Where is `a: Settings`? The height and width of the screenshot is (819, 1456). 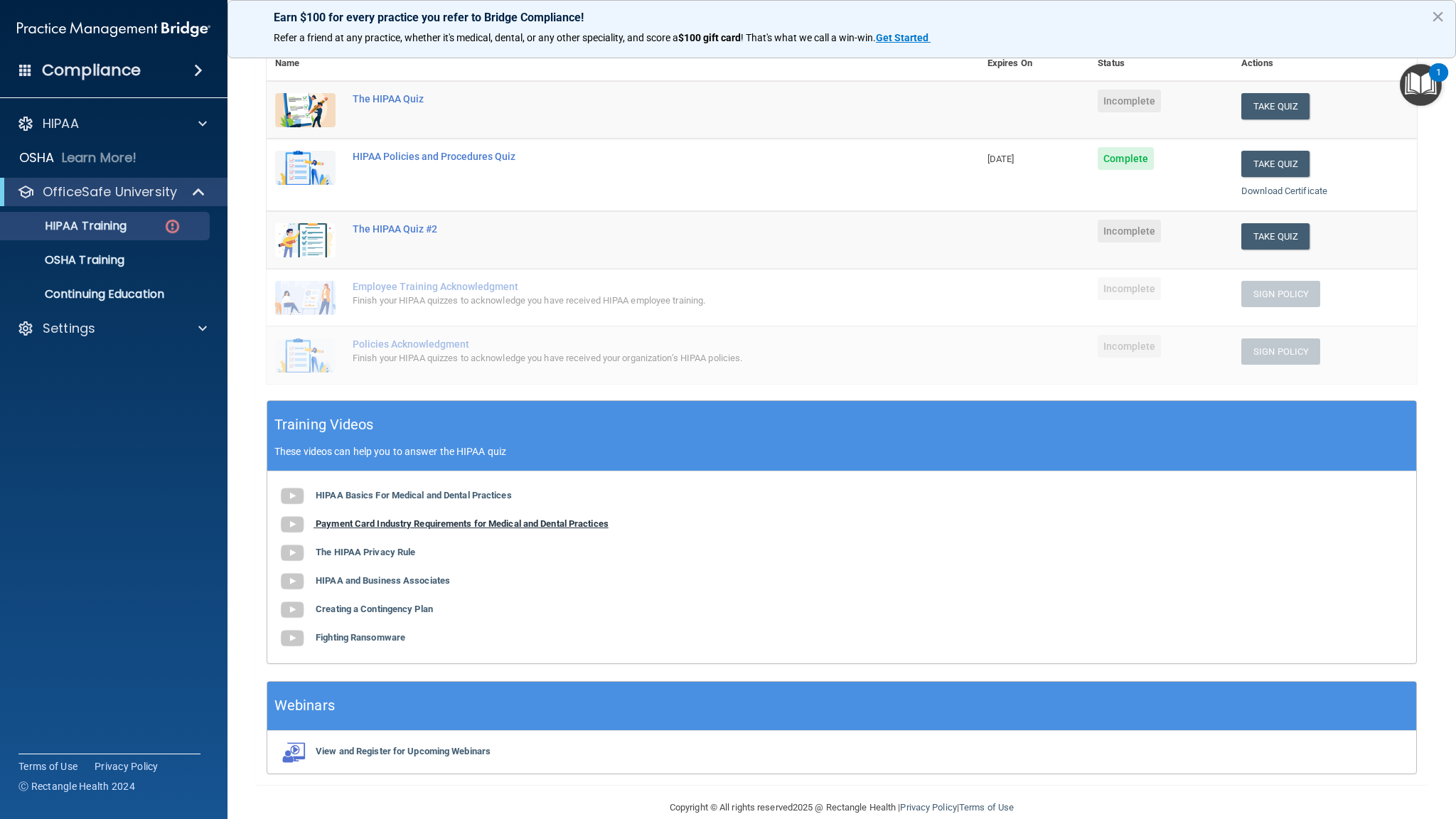
a: Settings is located at coordinates (112, 329).